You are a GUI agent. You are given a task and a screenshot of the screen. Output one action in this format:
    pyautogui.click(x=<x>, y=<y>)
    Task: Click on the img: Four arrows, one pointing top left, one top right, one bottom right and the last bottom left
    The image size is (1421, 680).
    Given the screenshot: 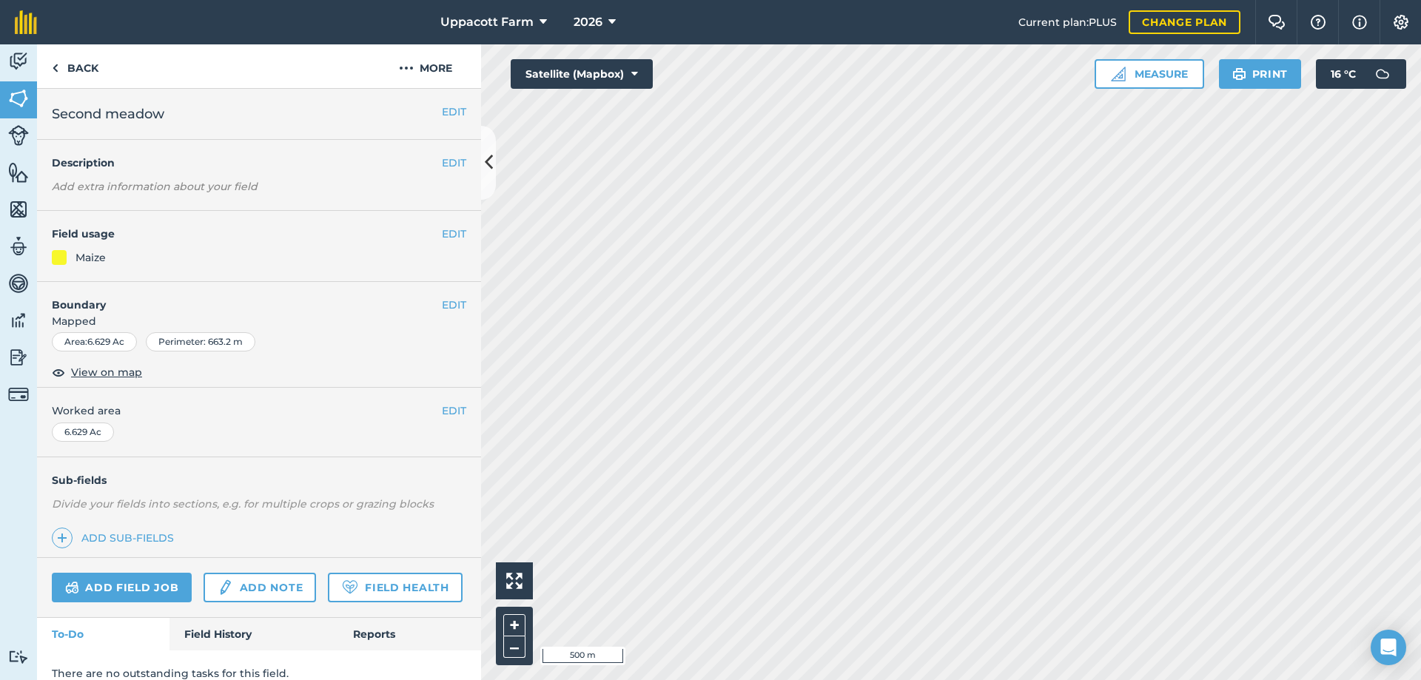 What is the action you would take?
    pyautogui.click(x=514, y=581)
    